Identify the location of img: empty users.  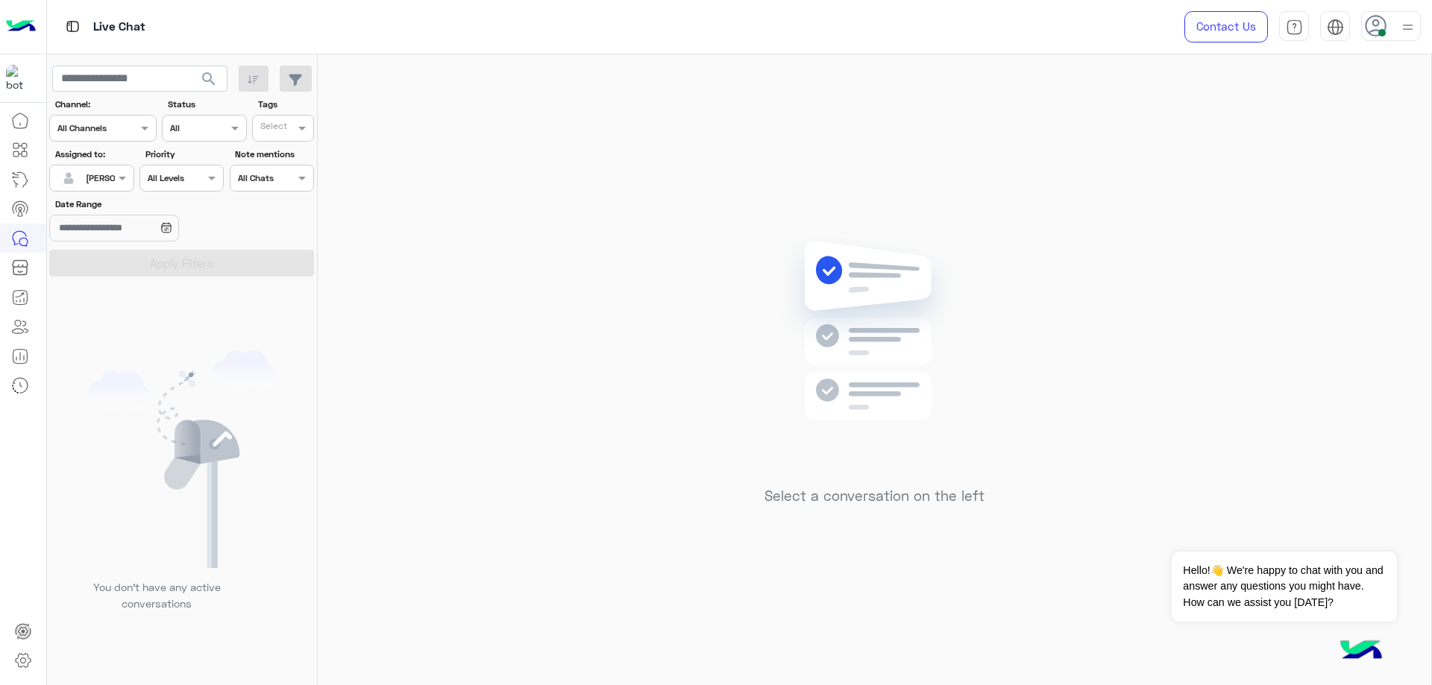
(182, 459).